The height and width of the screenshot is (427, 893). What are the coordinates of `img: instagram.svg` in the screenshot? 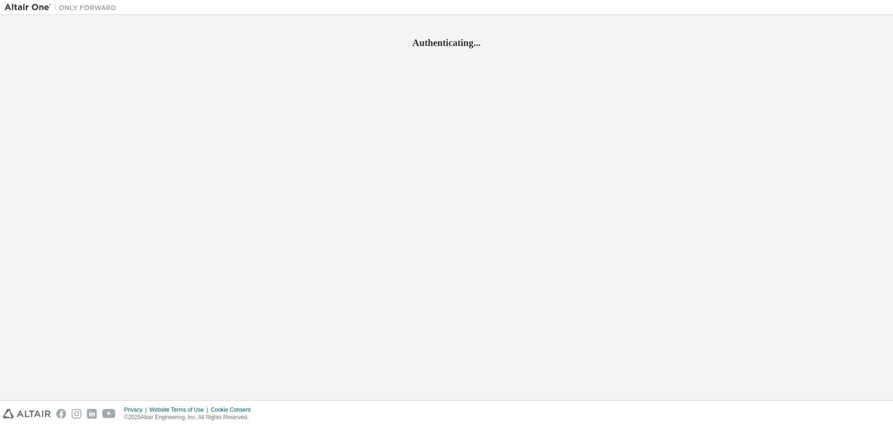 It's located at (76, 414).